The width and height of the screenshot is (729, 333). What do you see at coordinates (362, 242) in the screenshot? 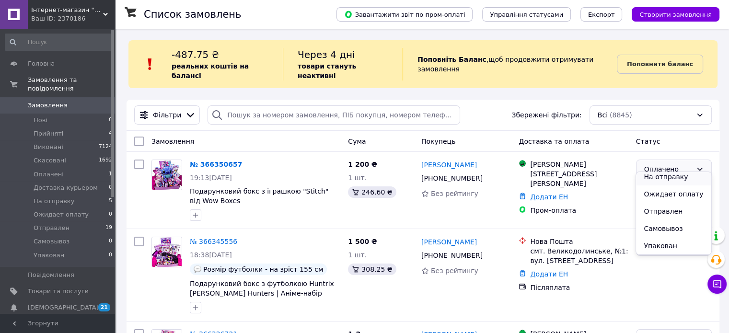
I see `span: 1 500 ₴` at bounding box center [362, 242].